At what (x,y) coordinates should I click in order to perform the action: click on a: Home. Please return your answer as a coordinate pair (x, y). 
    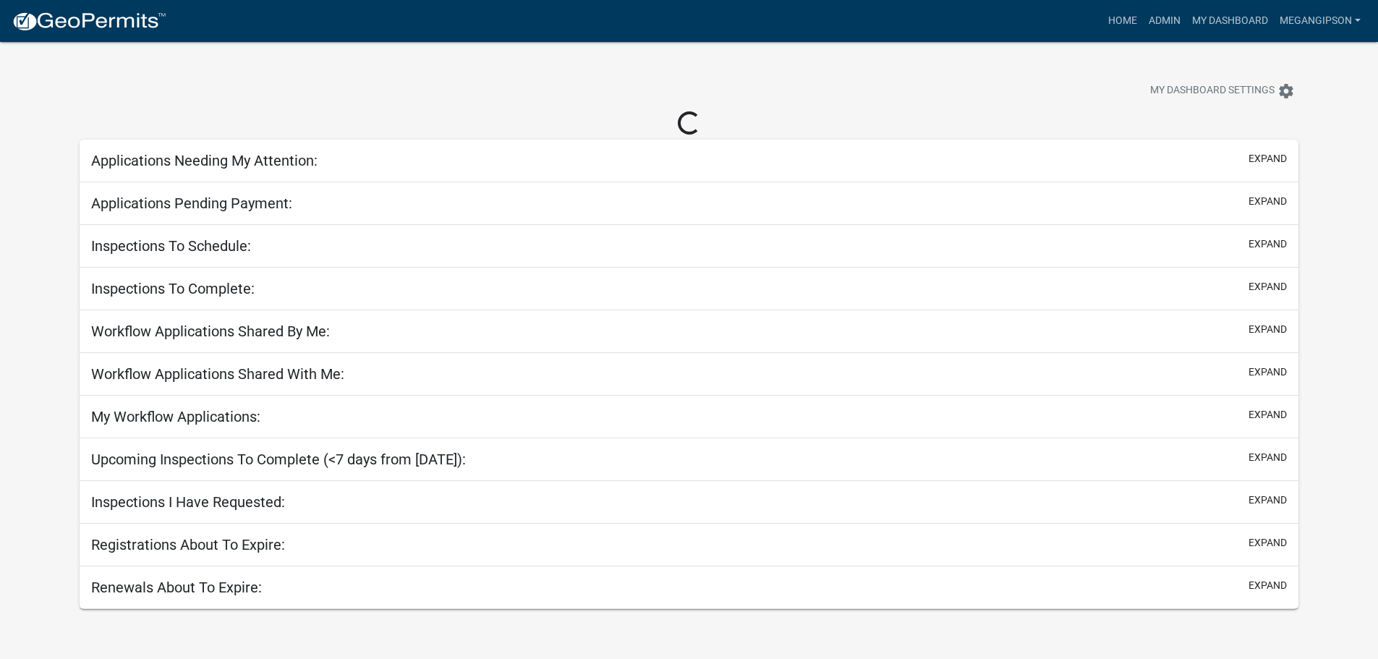
    Looking at the image, I should click on (1123, 21).